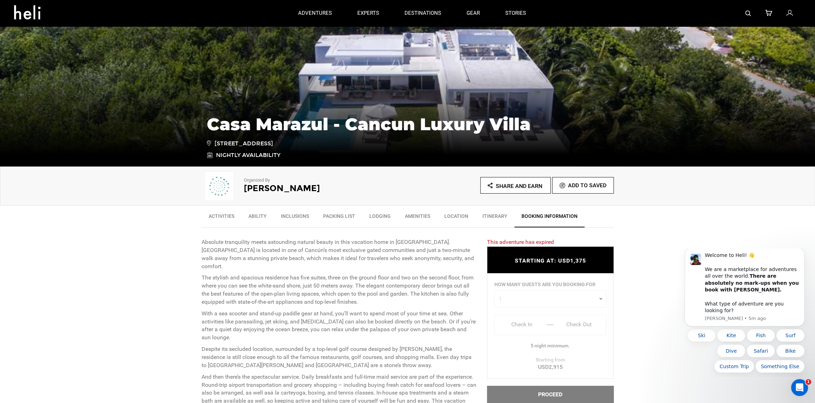  I want to click on div: Message content, so click(78, 35).